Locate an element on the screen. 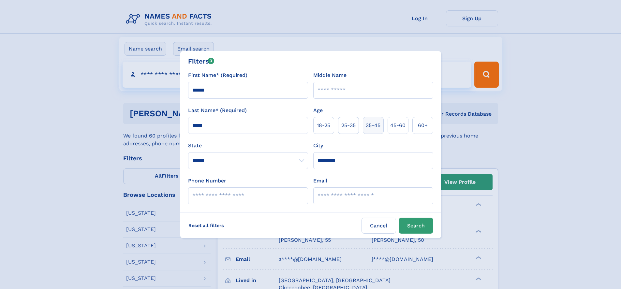 The width and height of the screenshot is (621, 289). label: State is located at coordinates (248, 146).